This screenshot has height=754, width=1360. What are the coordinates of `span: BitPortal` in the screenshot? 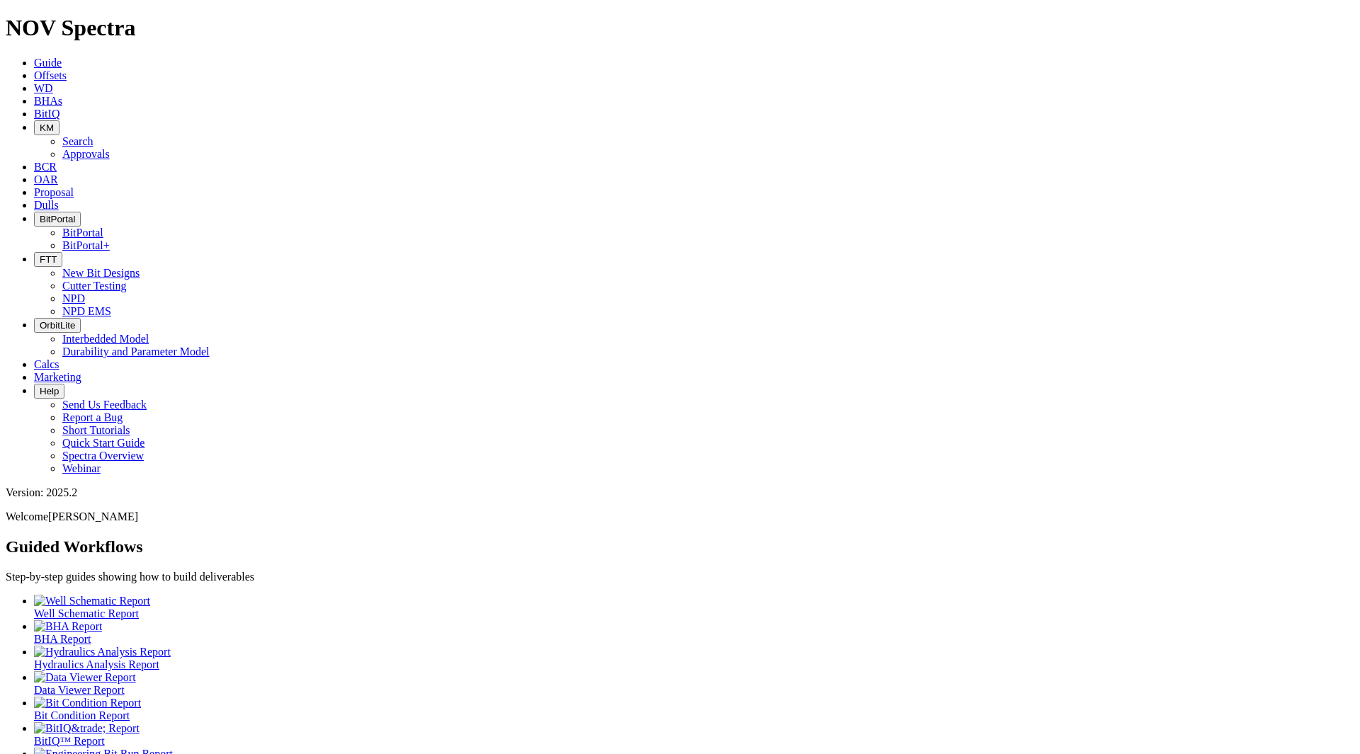 It's located at (57, 219).